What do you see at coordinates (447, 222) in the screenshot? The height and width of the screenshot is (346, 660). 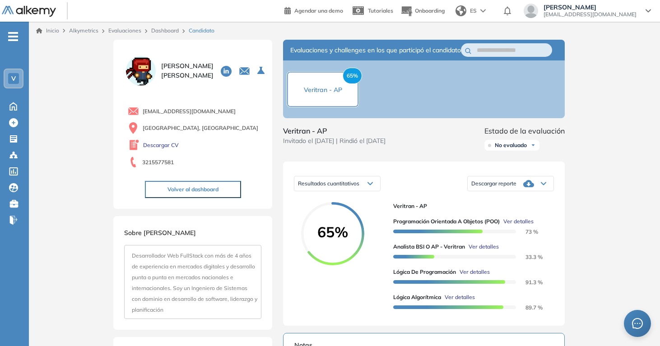 I see `span: Programación Orientada a Objetos (POO)` at bounding box center [447, 222].